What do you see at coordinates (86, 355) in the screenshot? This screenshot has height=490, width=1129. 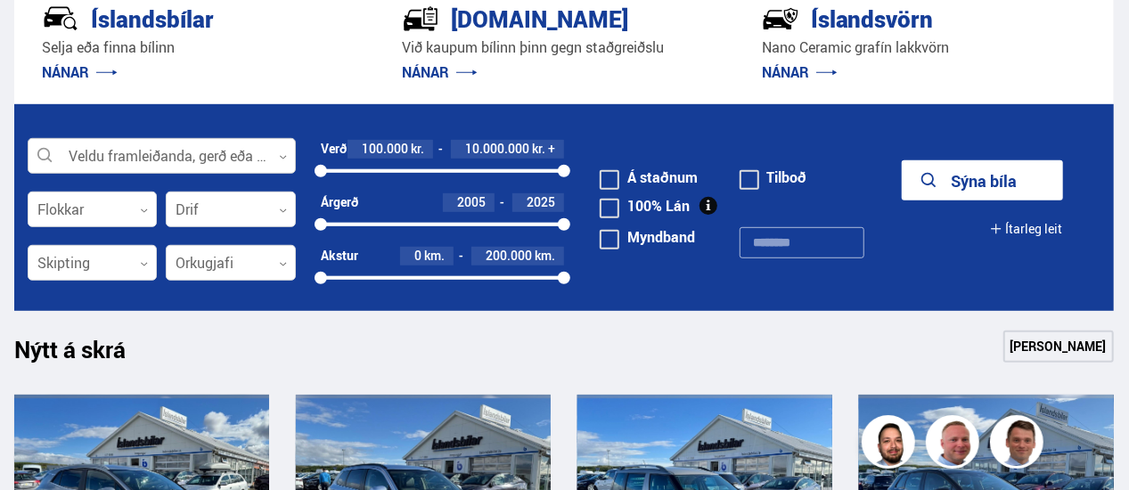 I see `h1: Nýtt á skrá` at bounding box center [86, 355].